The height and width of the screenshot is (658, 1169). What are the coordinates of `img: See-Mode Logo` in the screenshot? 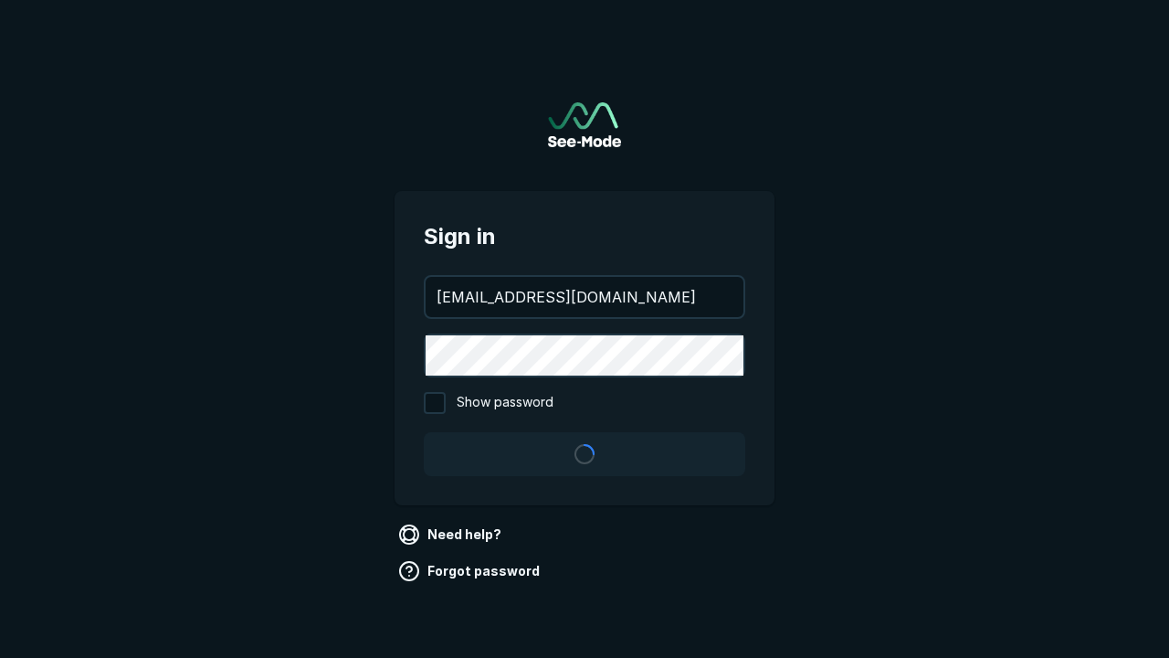 It's located at (585, 124).